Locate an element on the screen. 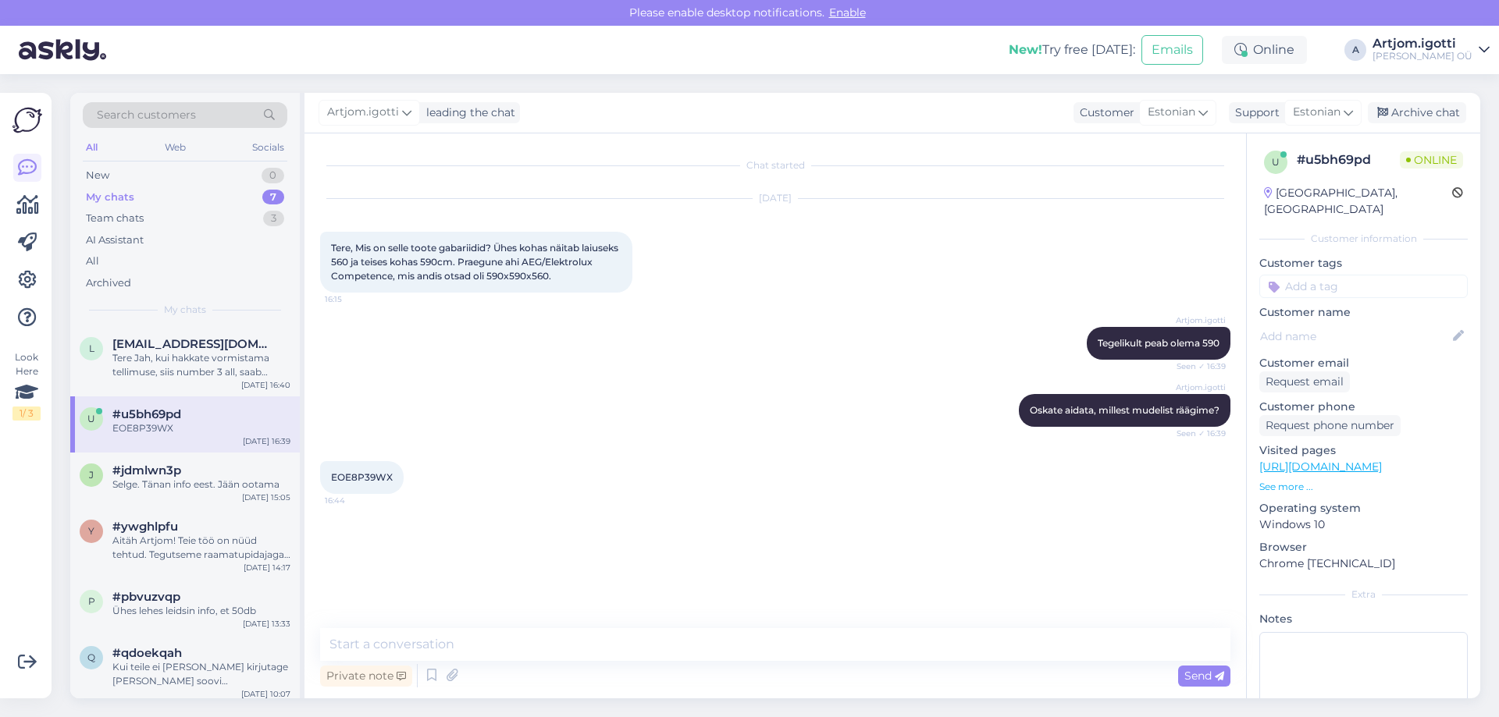  div: Ühes lehes leidsin info, et 50db is located at coordinates (201, 611).